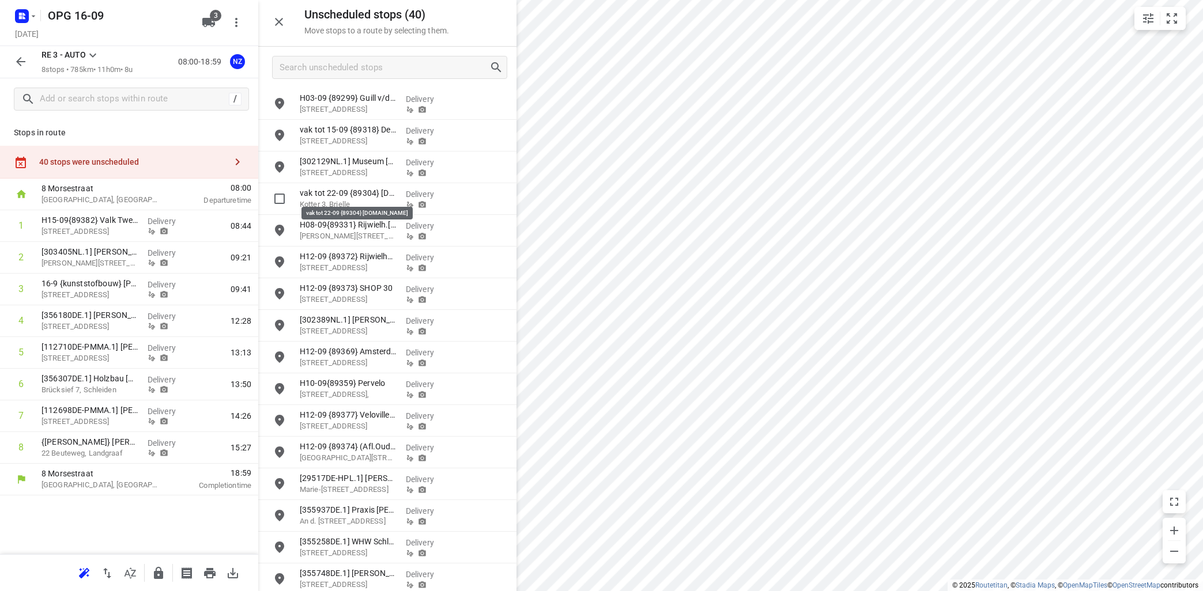 The width and height of the screenshot is (1203, 591). What do you see at coordinates (348, 331) in the screenshot?
I see `p: Tasdijk 16, Kloosterzande` at bounding box center [348, 331].